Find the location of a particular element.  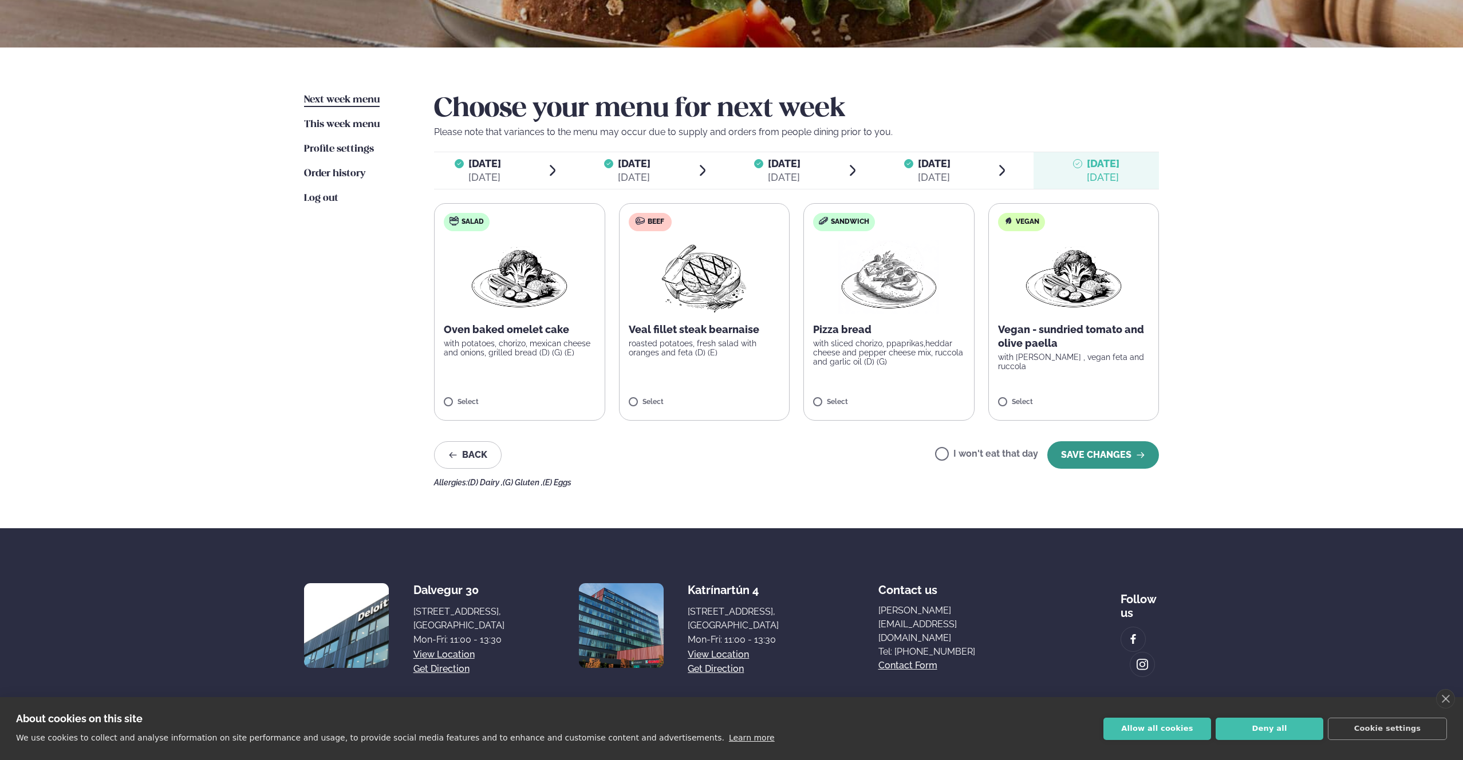

button: Deny all is located at coordinates (1270, 729).